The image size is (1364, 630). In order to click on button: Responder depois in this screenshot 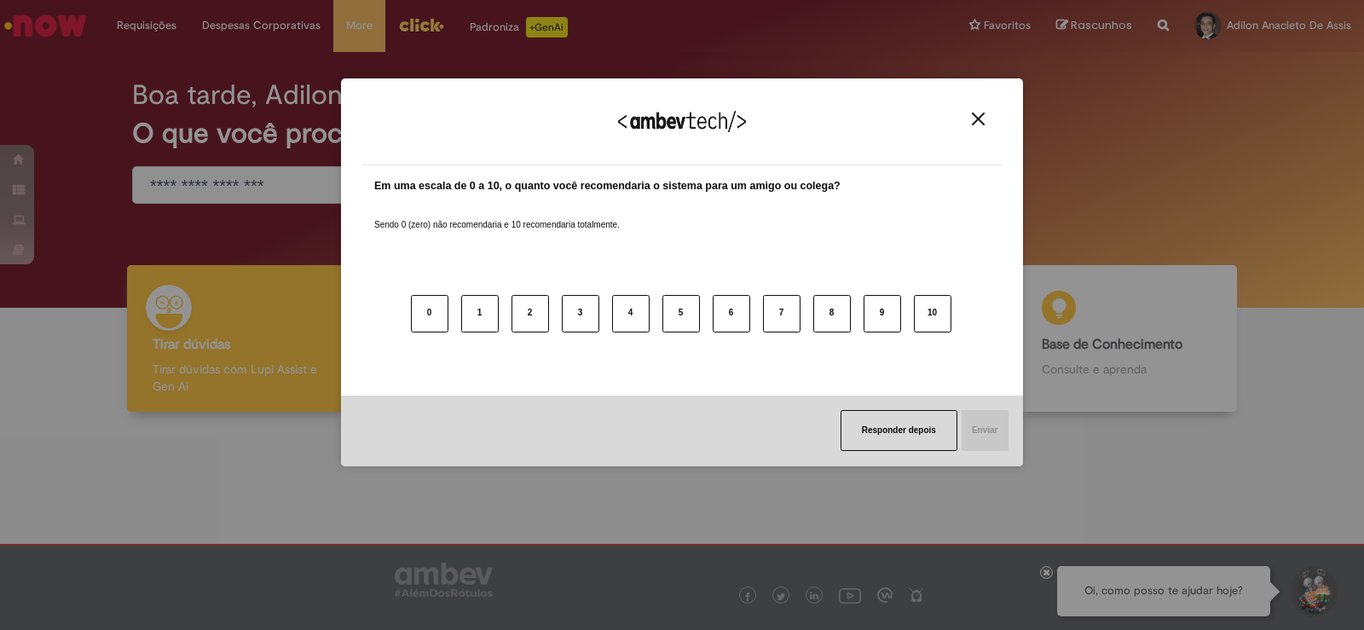, I will do `click(899, 431)`.